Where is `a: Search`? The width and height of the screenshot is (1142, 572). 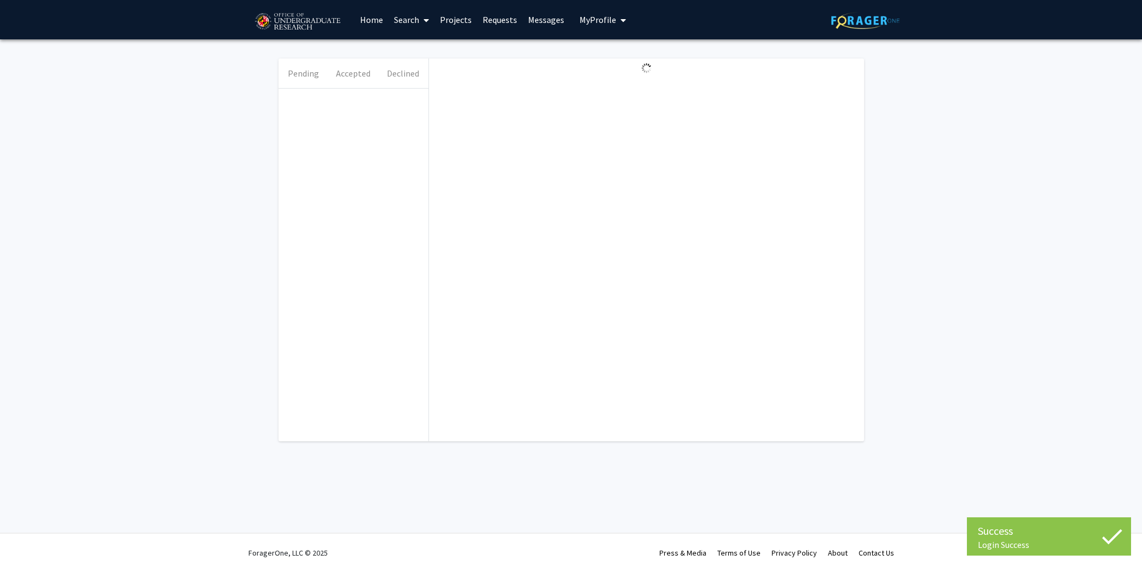 a: Search is located at coordinates (411, 20).